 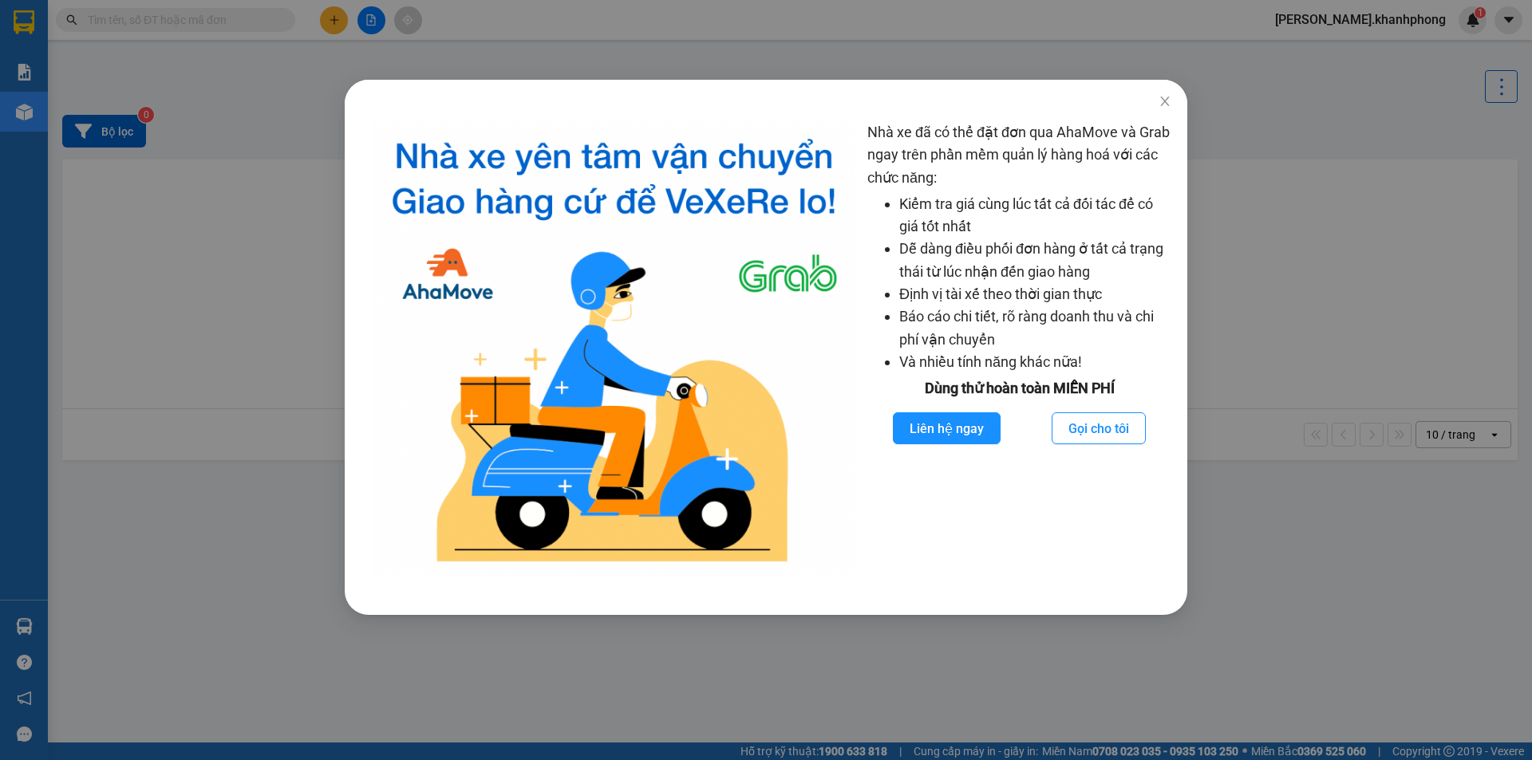 I want to click on button: Close, so click(x=1165, y=102).